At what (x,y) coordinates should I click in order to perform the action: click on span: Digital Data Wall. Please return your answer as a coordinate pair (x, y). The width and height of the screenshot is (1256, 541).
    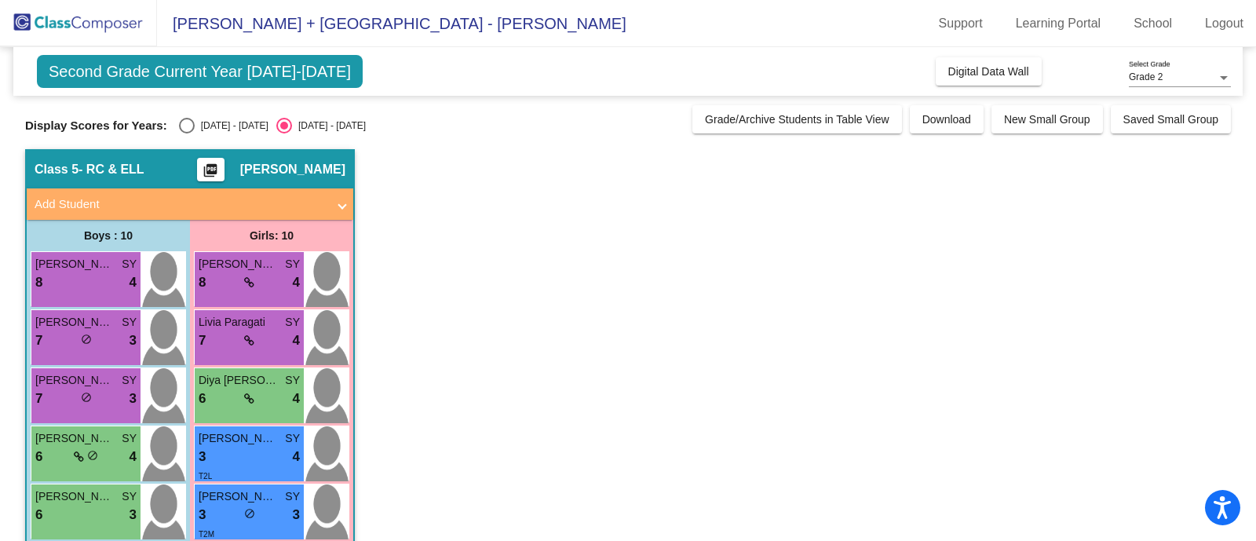
    Looking at the image, I should click on (989, 71).